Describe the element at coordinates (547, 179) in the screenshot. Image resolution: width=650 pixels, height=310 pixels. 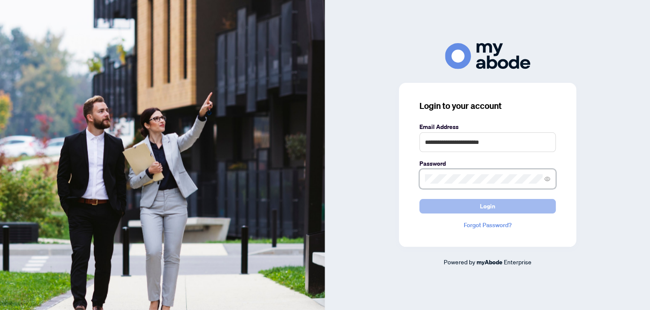
I see `span: eye` at that location.